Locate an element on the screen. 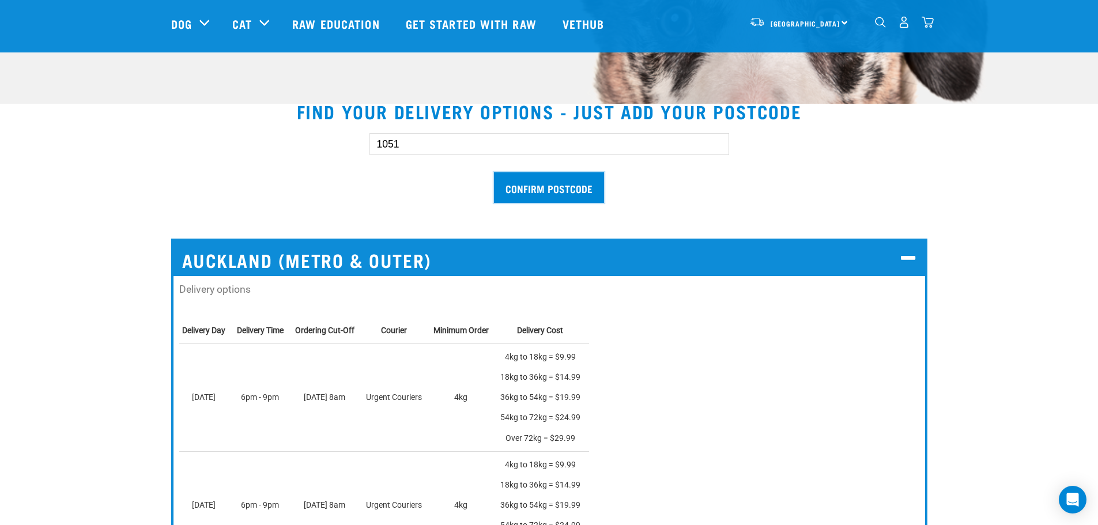 The image size is (1098, 525). td: Urgent Couriers is located at coordinates (397, 397).